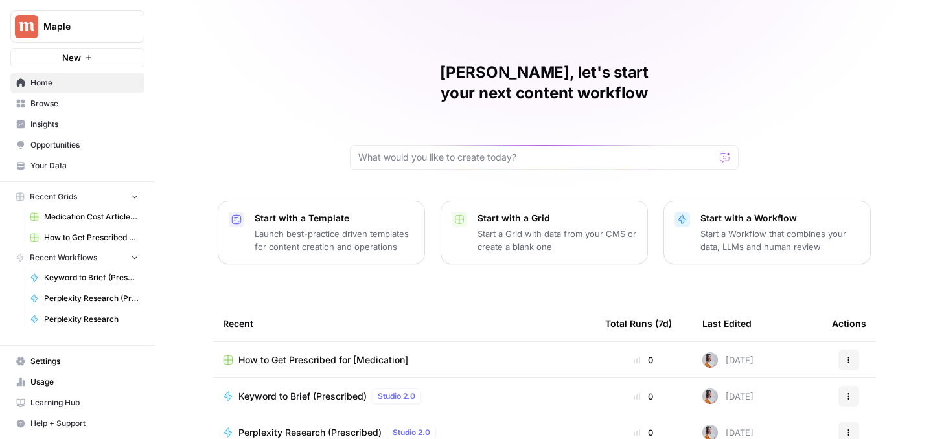 This screenshot has width=933, height=439. I want to click on div: Total Runs (7d), so click(638, 323).